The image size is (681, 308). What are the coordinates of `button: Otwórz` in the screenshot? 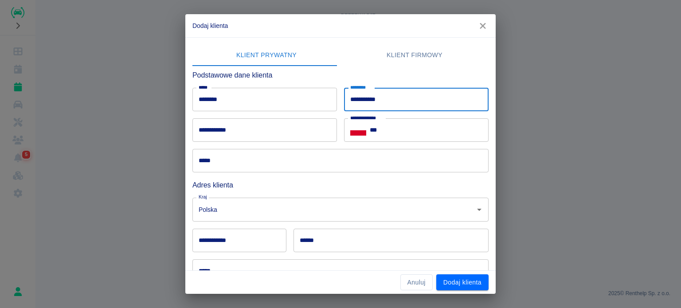 It's located at (479, 210).